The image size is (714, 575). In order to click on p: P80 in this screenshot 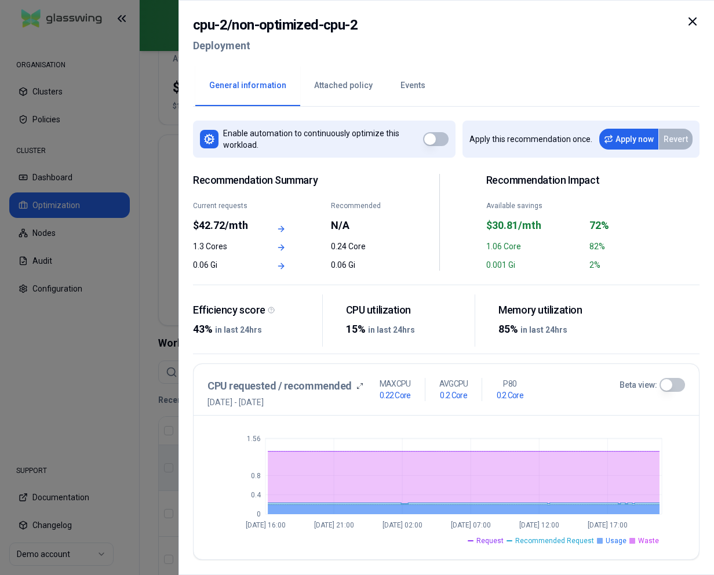, I will do `click(510, 384)`.